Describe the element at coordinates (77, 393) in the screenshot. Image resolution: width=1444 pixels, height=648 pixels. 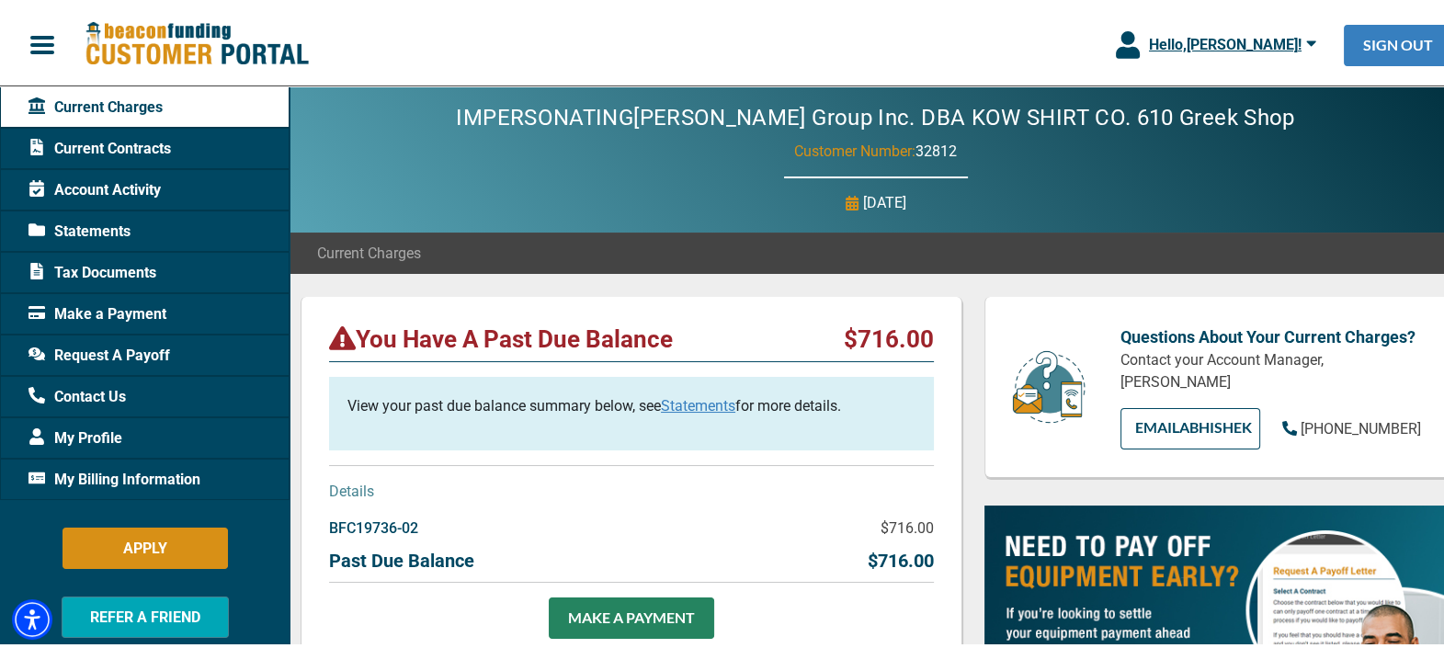
I see `span: Contact Us` at that location.